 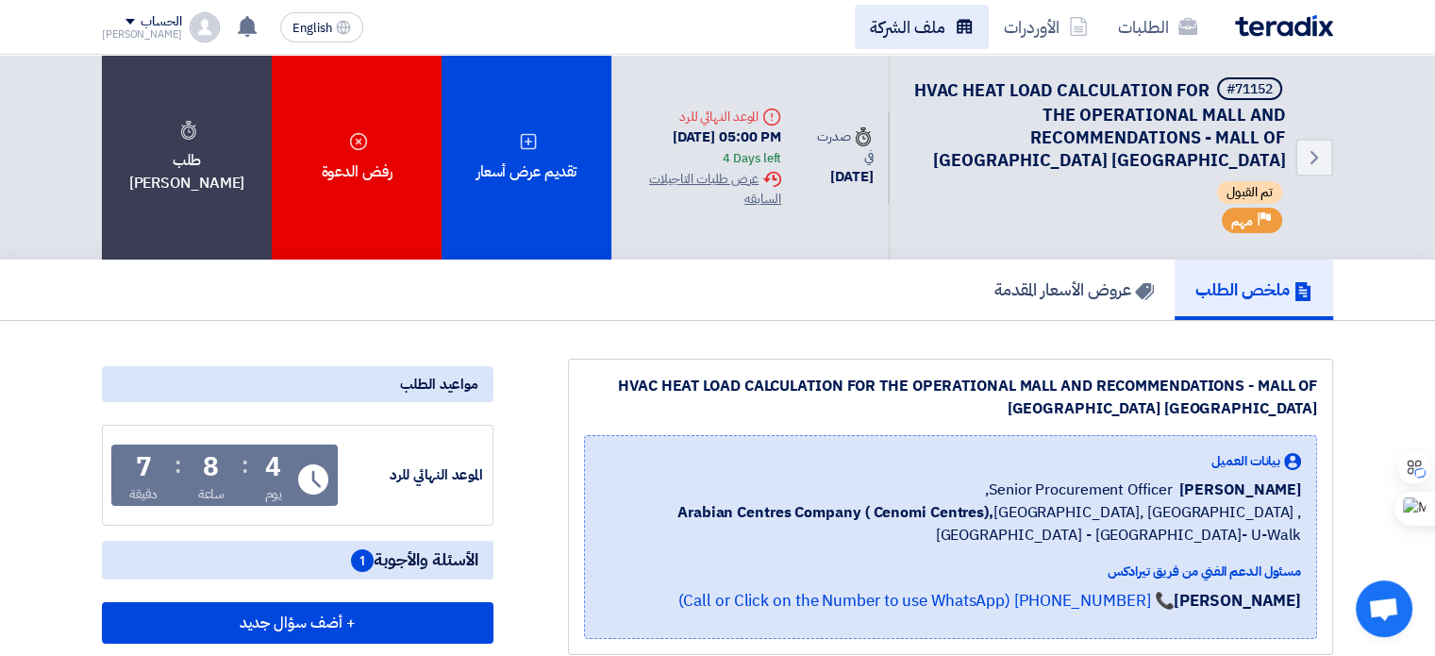 What do you see at coordinates (1249, 193) in the screenshot?
I see `span: تم القبول` at bounding box center [1249, 193].